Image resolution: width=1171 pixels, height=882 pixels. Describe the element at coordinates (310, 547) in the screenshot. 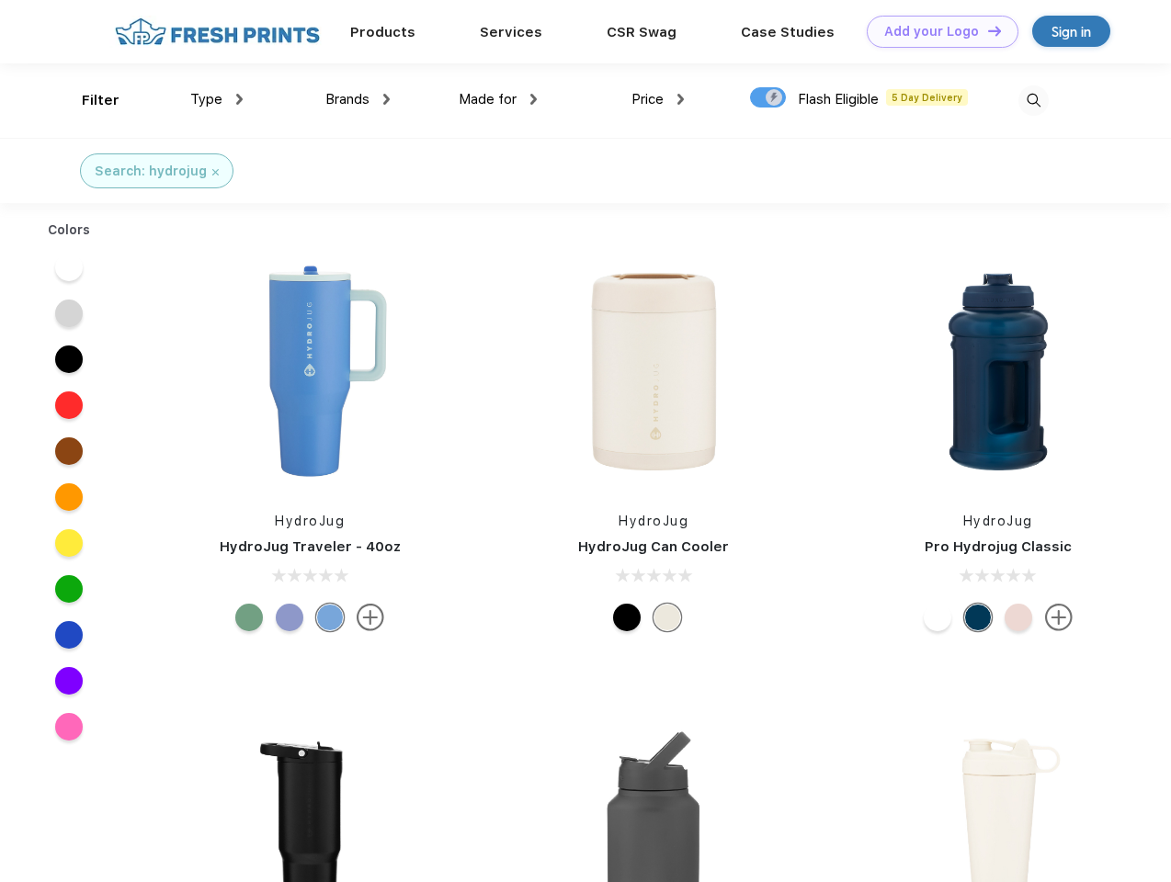

I see `a: HydroJug Traveler - 40oz` at that location.